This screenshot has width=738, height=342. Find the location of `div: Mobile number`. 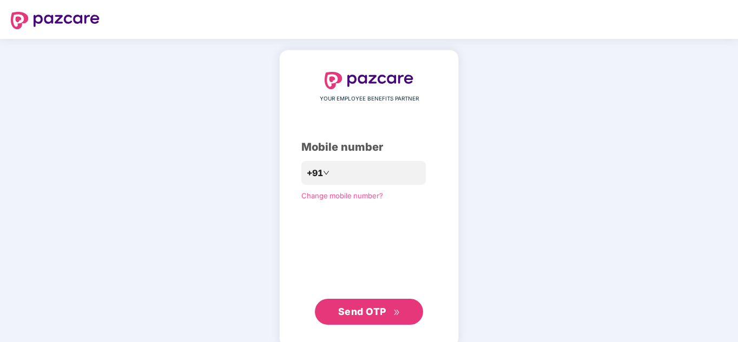

div: Mobile number is located at coordinates (369, 147).